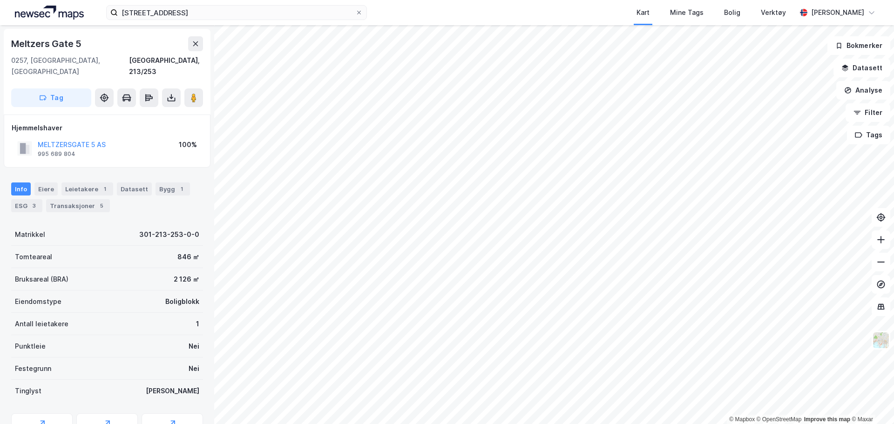 This screenshot has height=424, width=894. Describe the element at coordinates (47, 44) in the screenshot. I see `div: Meltzers Gate 5` at that location.